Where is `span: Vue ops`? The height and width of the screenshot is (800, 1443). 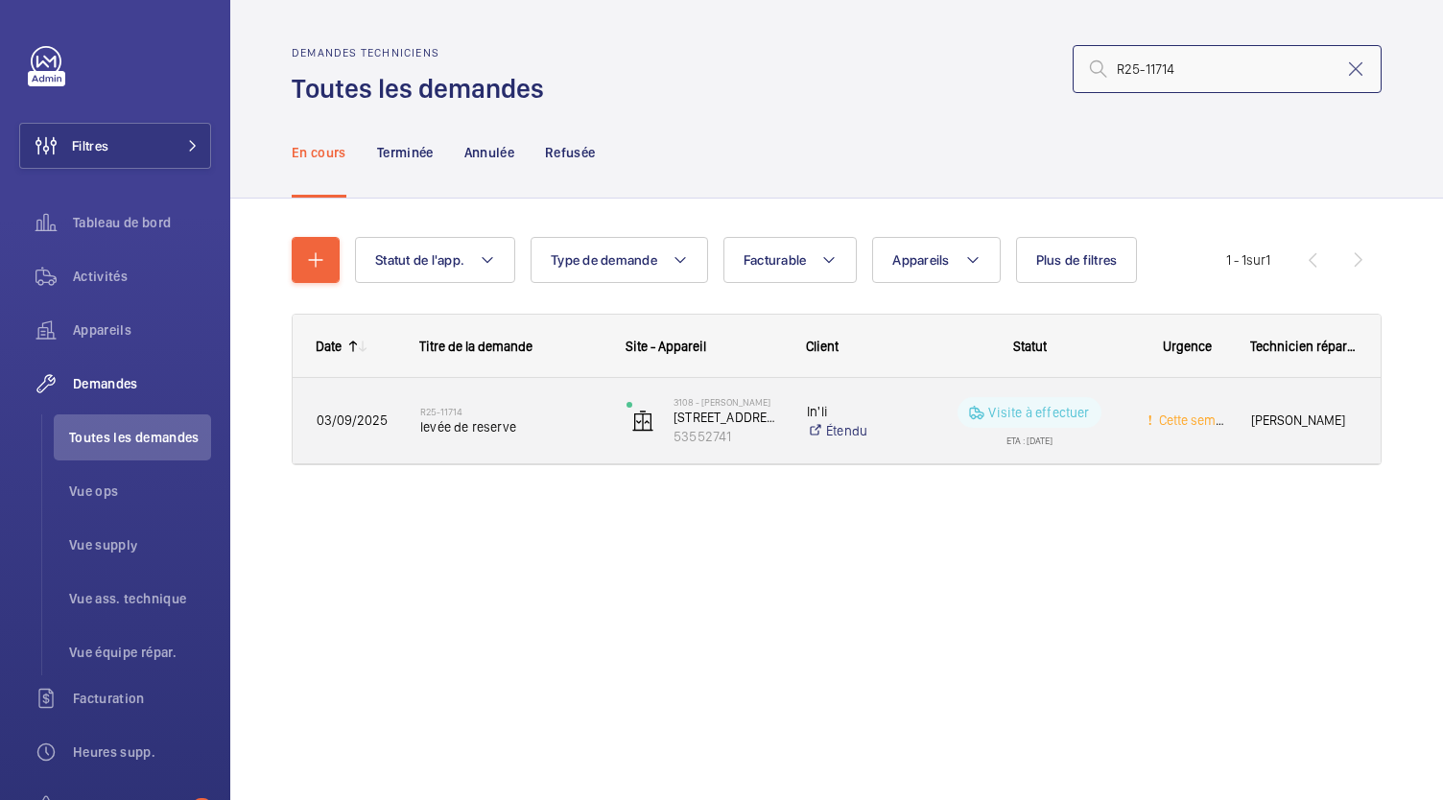
span: Vue ops is located at coordinates (140, 491).